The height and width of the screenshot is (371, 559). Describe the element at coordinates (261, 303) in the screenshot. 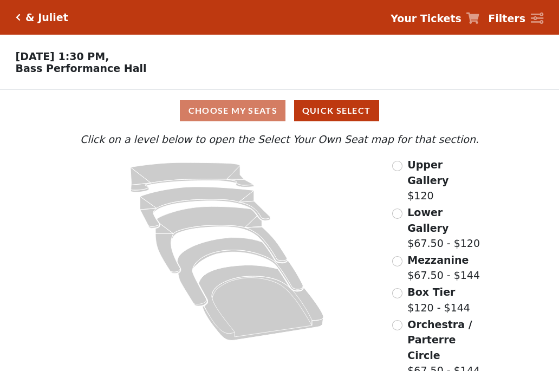

I see `path: Orchestra / Parterre Circle - Seats Available: 27` at that location.